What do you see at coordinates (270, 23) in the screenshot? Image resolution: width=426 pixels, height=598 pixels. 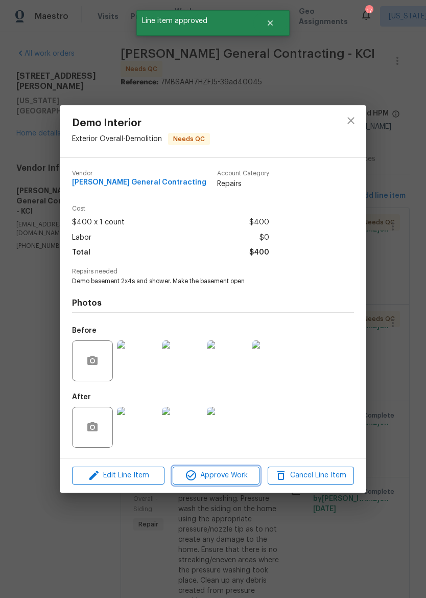 I see `button: Close` at bounding box center [270, 23].